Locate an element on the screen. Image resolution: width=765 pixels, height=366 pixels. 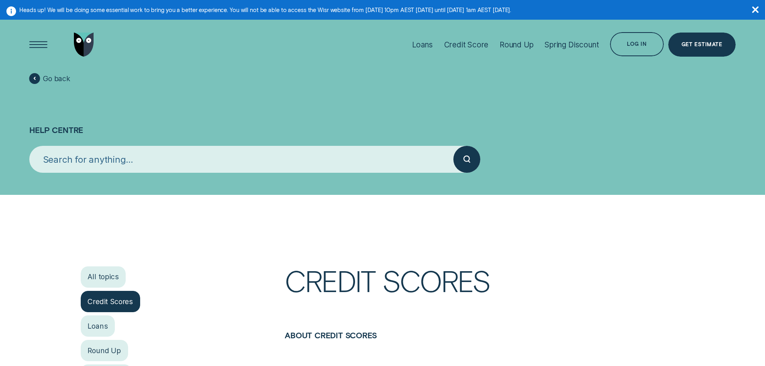
div: Credit Scores is located at coordinates (110, 301).